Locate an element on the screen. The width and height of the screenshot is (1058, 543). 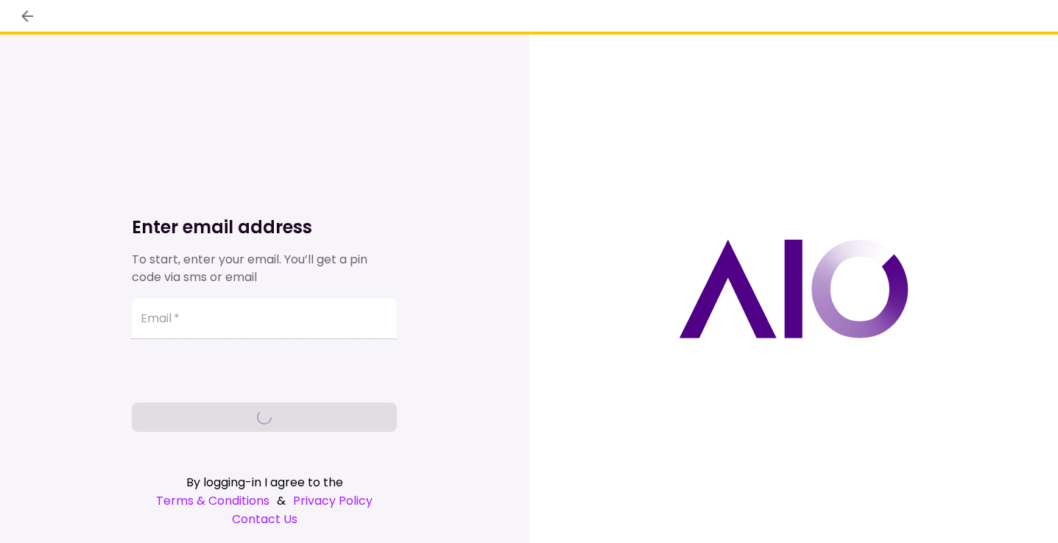
a: Terms & Conditions is located at coordinates (213, 501).